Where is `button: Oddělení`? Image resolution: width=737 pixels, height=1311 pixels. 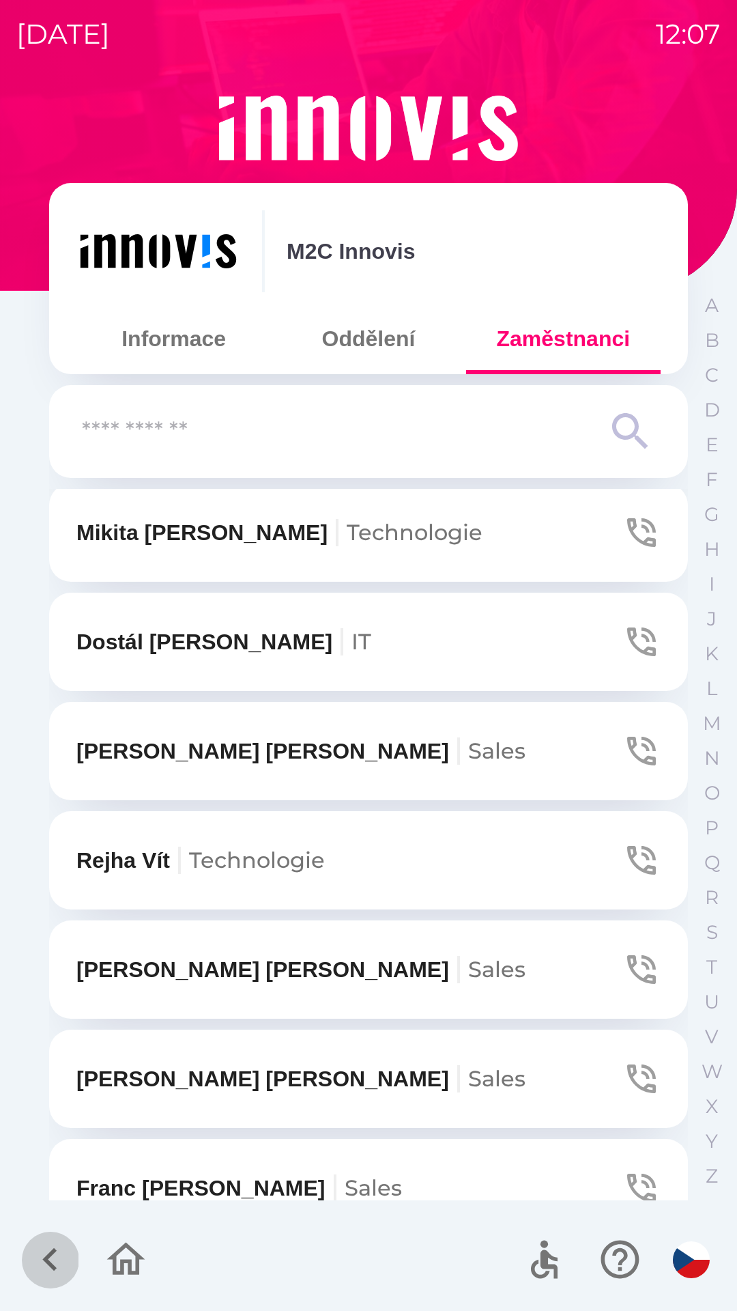 button: Oddělení is located at coordinates (368, 339).